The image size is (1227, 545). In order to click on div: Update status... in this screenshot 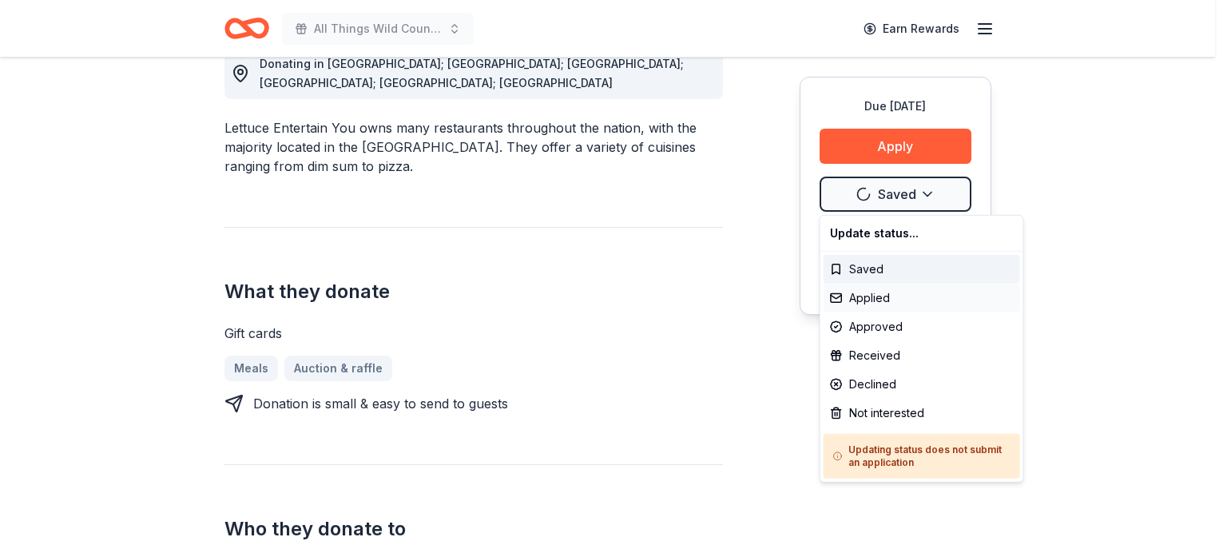, I will do `click(922, 233)`.